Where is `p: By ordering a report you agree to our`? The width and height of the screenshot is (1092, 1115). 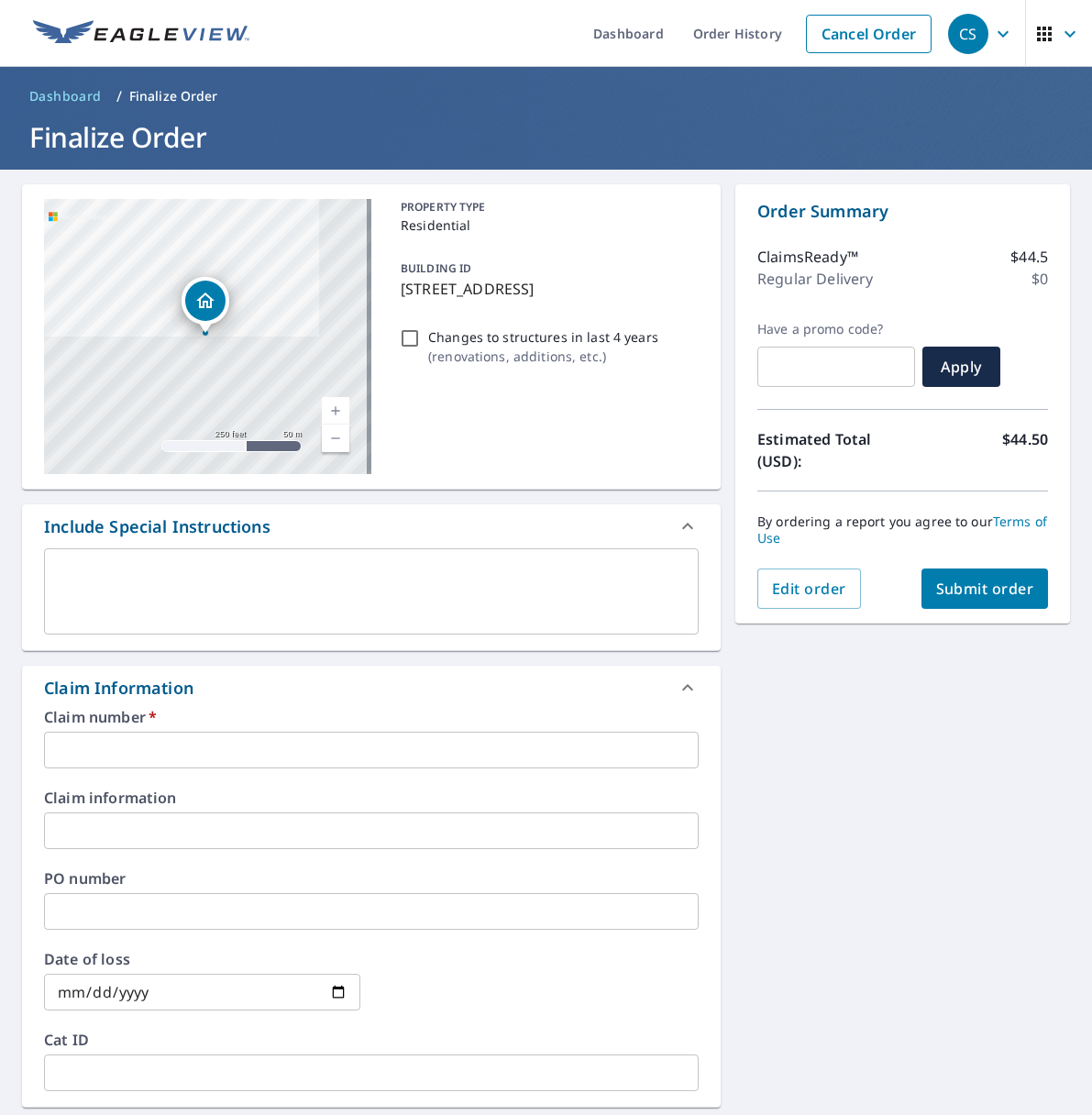 p: By ordering a report you agree to our is located at coordinates (902, 530).